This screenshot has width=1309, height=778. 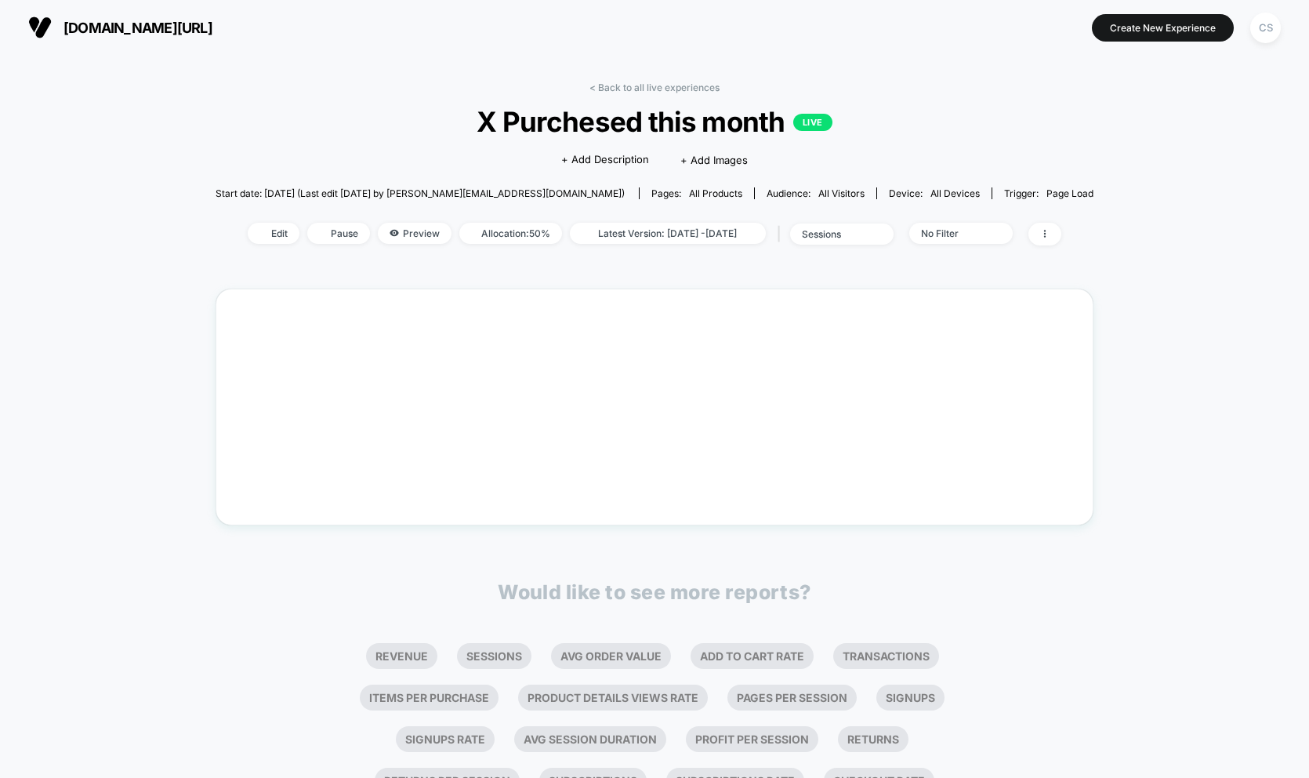 What do you see at coordinates (841, 193) in the screenshot?
I see `span: All Visitors` at bounding box center [841, 193].